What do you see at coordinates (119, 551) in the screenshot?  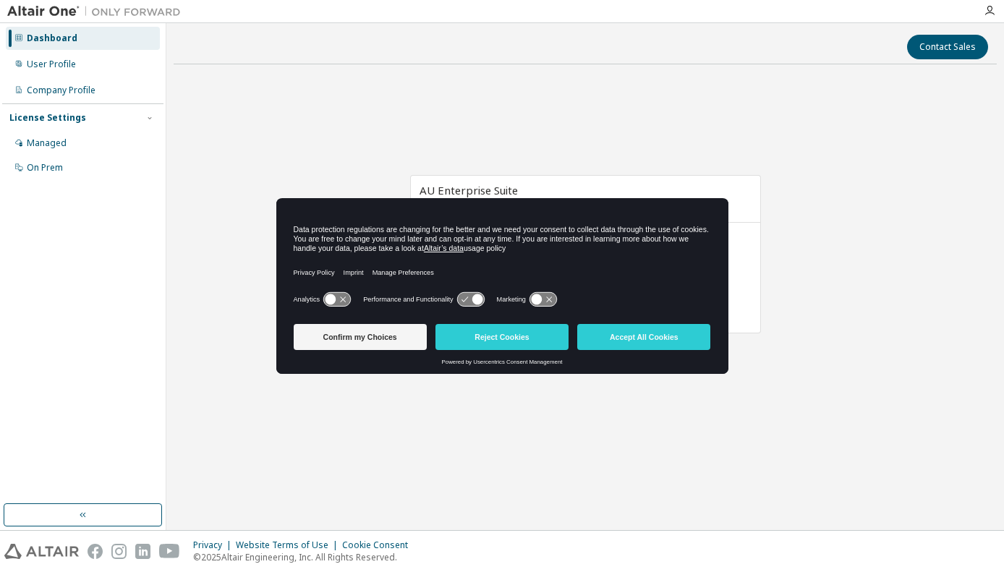 I see `img: instagram.svg` at bounding box center [119, 551].